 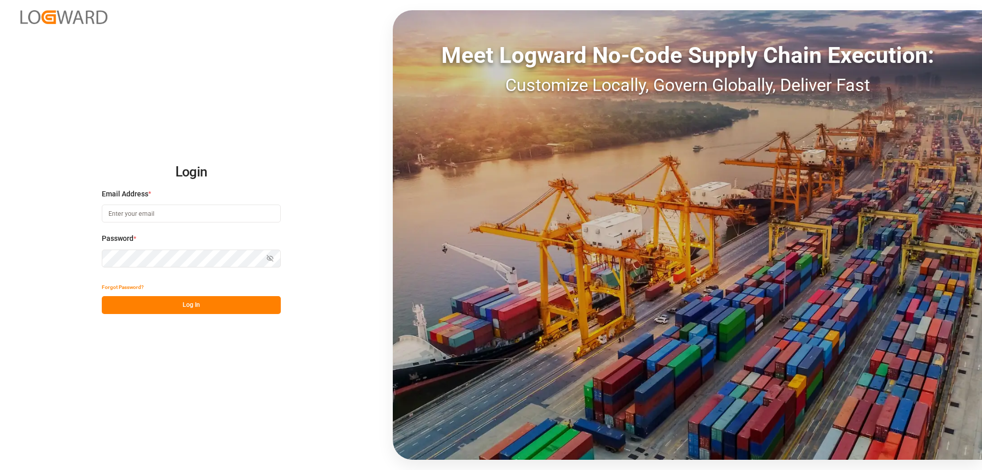 I want to click on h2: Login, so click(x=191, y=172).